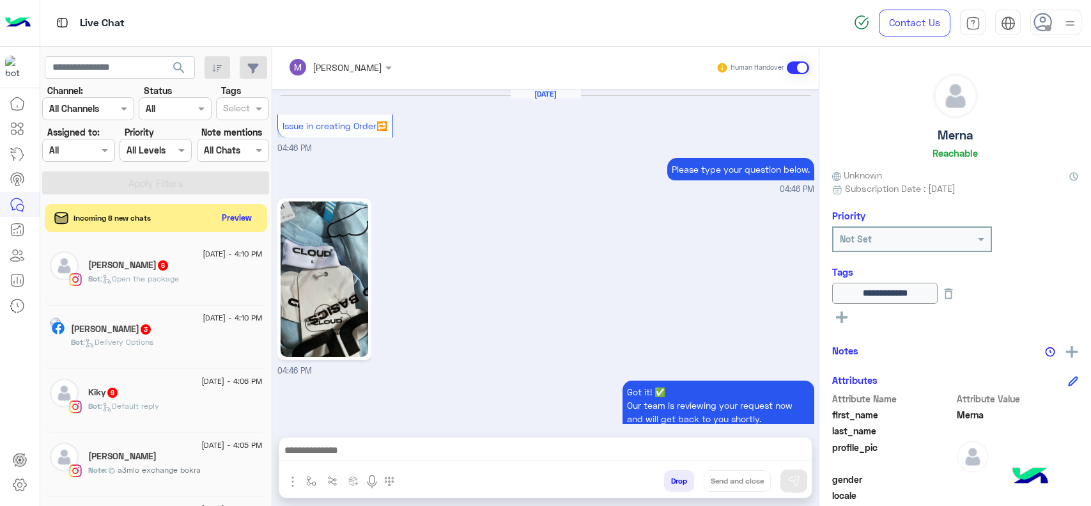 The height and width of the screenshot is (506, 1091). Describe the element at coordinates (155, 183) in the screenshot. I see `button: Apply Filters` at that location.